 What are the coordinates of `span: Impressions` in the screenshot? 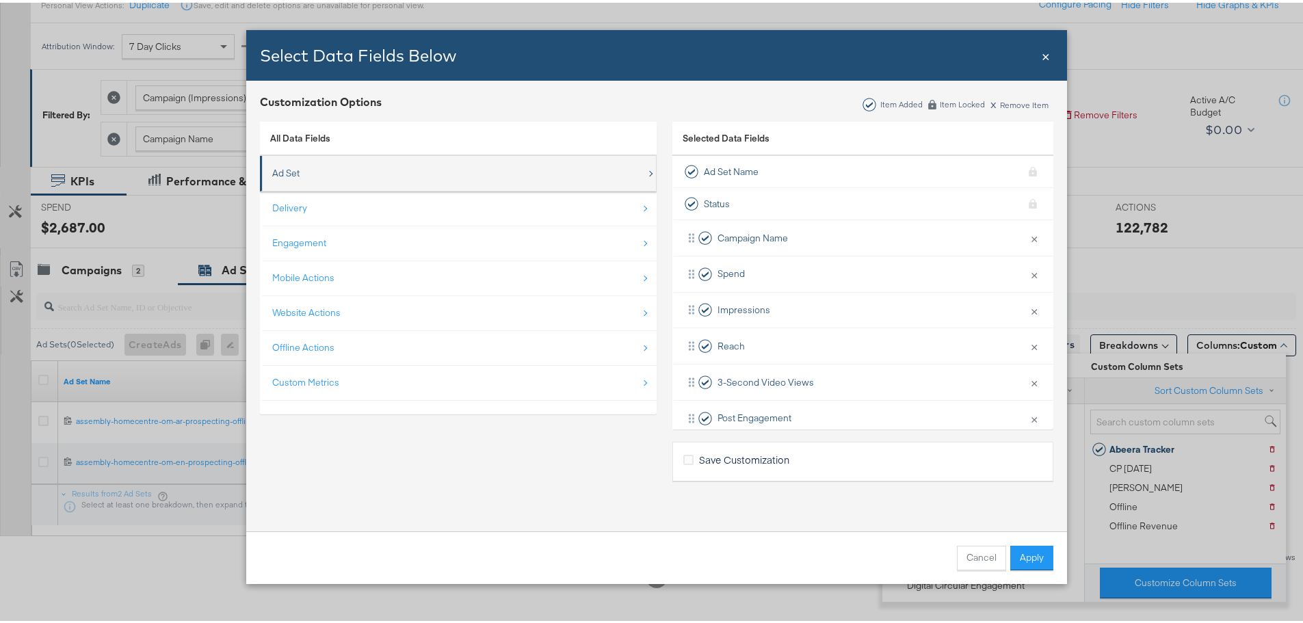 It's located at (743, 307).